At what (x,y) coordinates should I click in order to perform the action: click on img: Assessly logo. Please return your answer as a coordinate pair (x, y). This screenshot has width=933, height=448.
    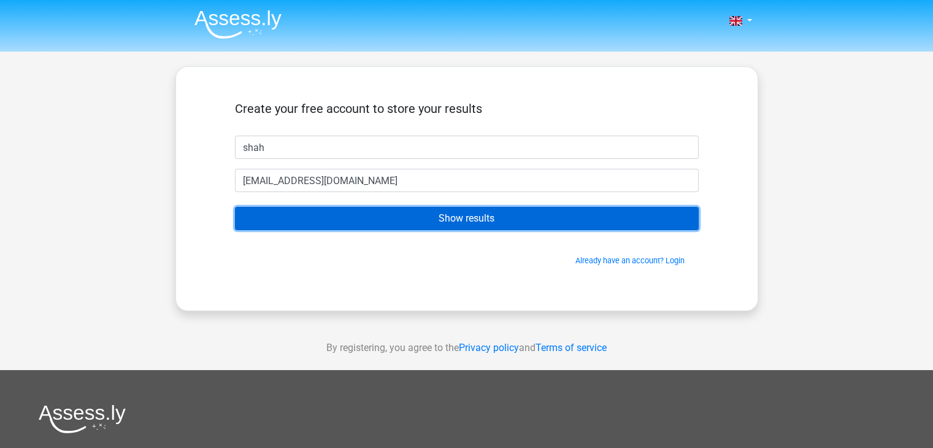
    Looking at the image, I should click on (82, 418).